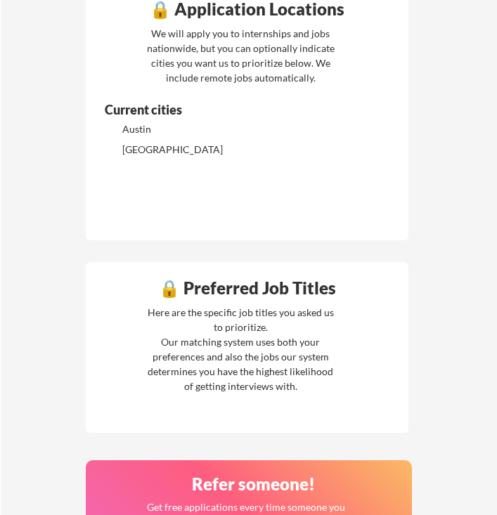 The height and width of the screenshot is (515, 497). Describe the element at coordinates (253, 484) in the screenshot. I see `div: Refer someone!` at that location.